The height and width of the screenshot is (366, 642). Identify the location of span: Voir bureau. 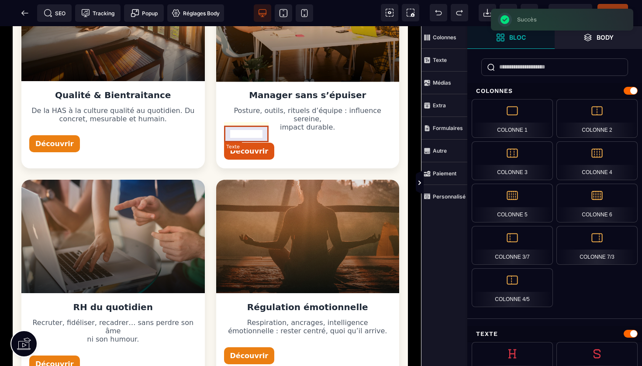
(262, 13).